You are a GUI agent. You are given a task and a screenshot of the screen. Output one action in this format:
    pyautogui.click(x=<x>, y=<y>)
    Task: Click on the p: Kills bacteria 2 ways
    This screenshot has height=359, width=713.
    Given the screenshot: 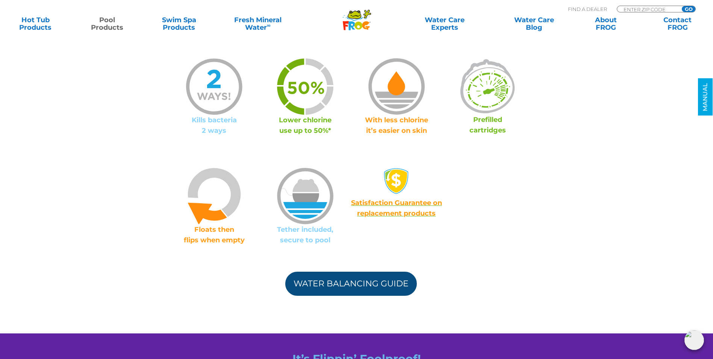 What is the action you would take?
    pyautogui.click(x=214, y=125)
    